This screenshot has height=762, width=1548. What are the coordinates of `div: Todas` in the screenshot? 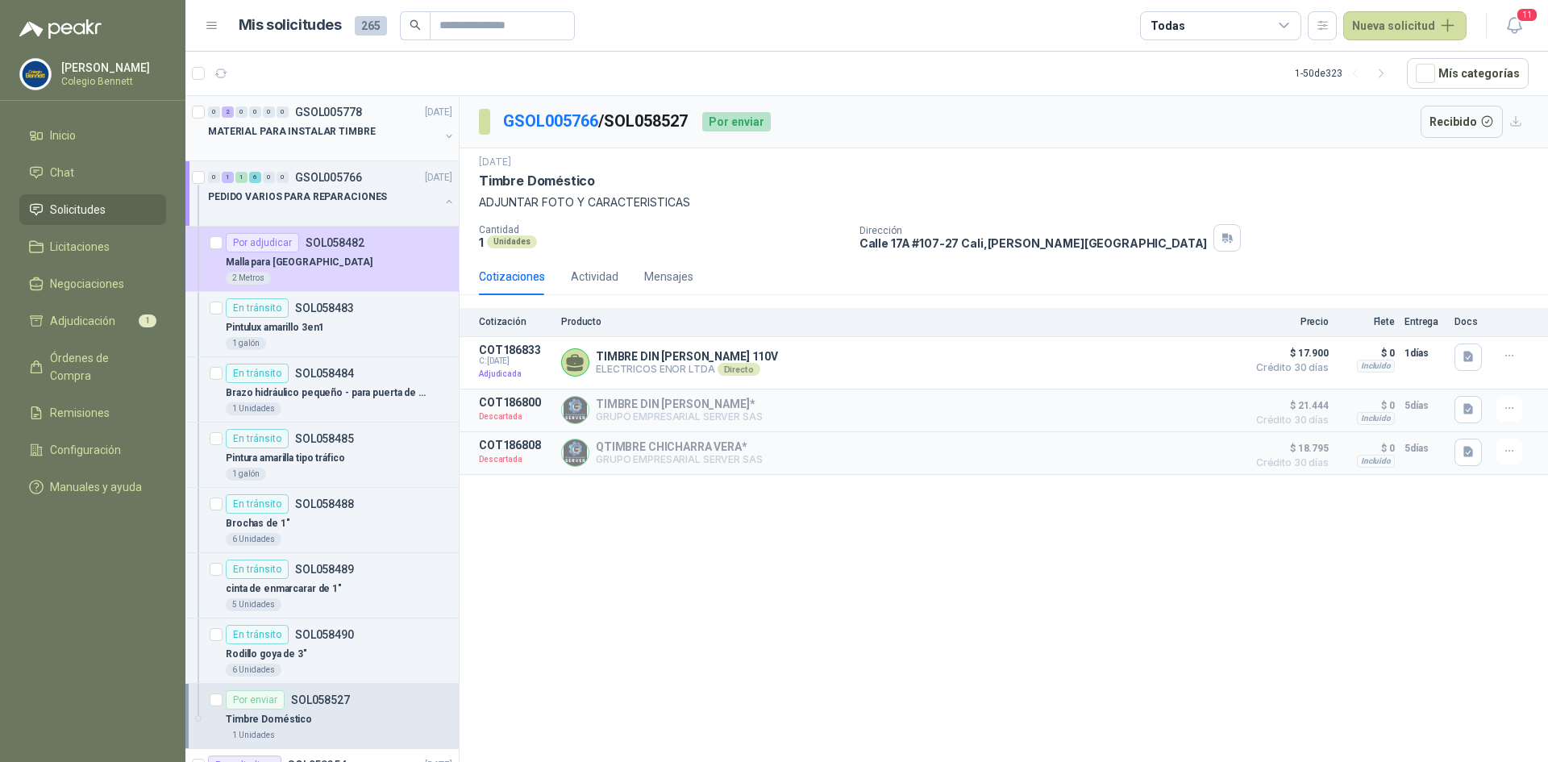 It's located at (1167, 26).